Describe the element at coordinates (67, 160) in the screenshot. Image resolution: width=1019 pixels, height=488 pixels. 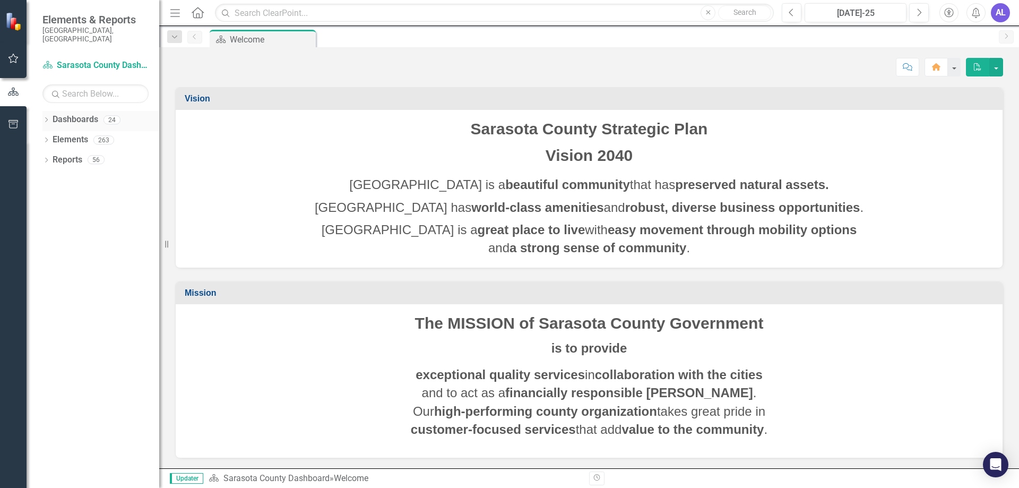
I see `a: Reports` at that location.